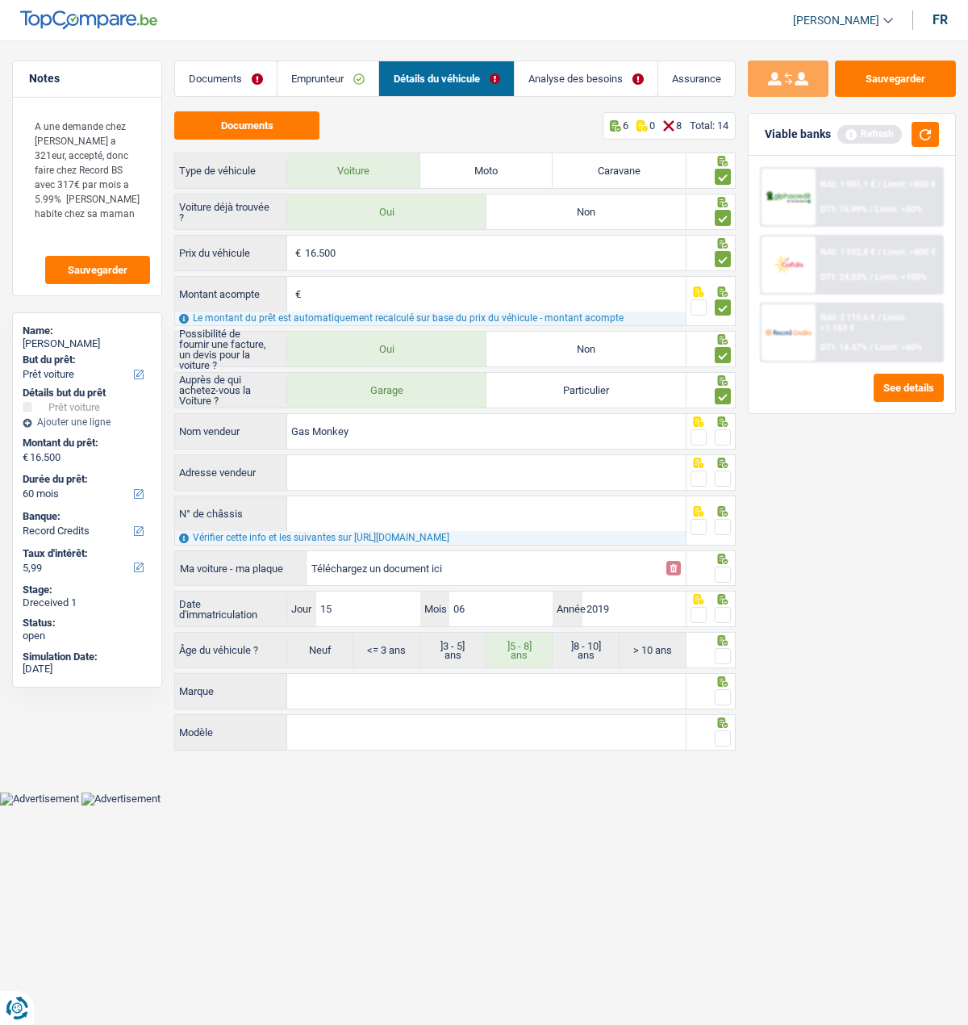  What do you see at coordinates (625, 125) in the screenshot?
I see `p: 6` at bounding box center [625, 125].